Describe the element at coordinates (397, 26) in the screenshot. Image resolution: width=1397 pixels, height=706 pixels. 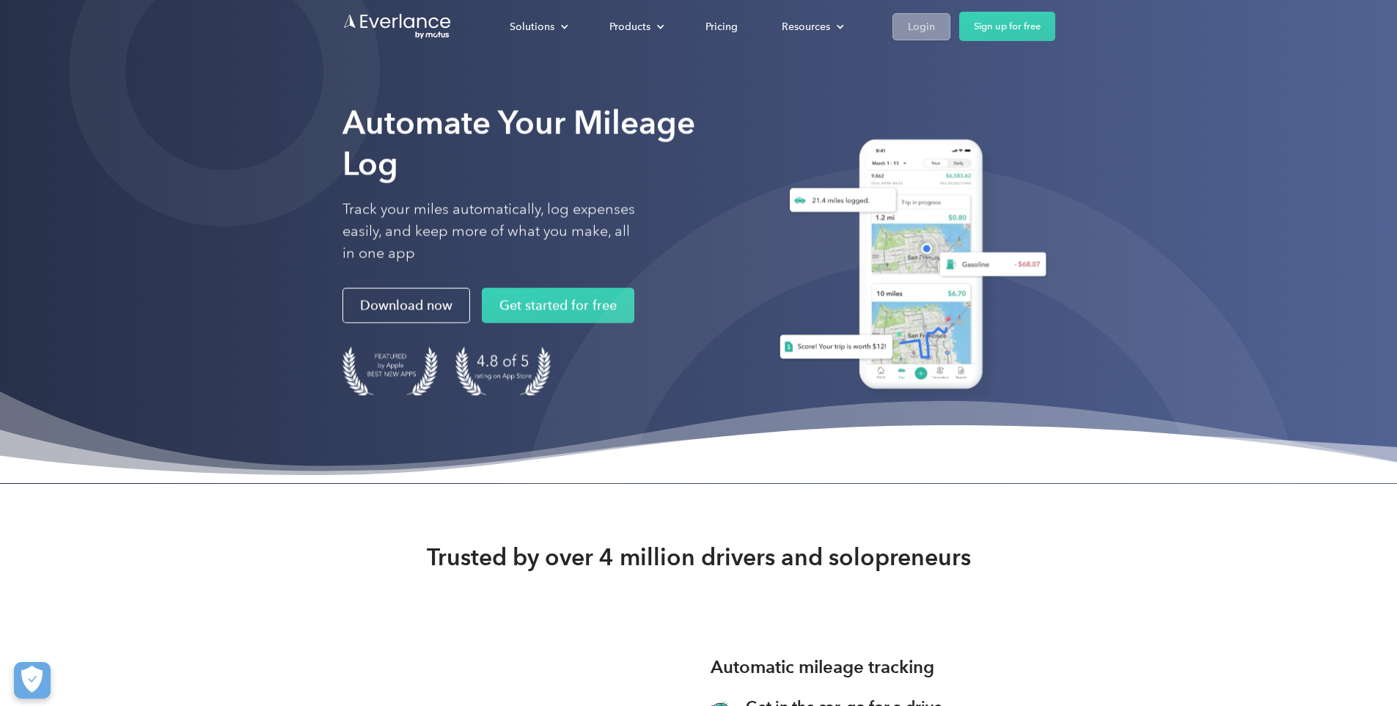
I see `a: Go to homepage` at that location.